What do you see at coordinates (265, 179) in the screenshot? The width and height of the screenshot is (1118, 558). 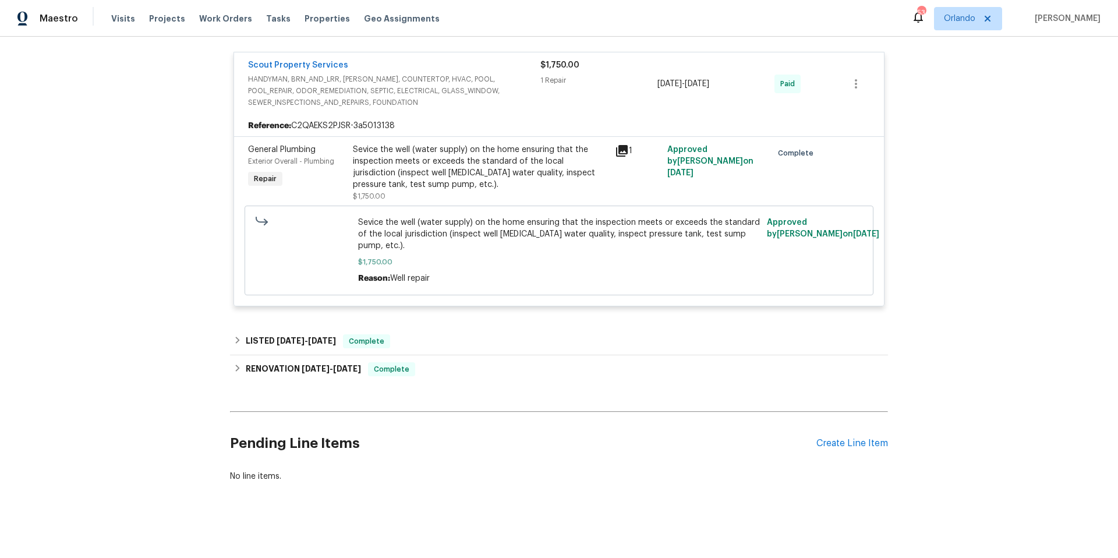 I see `span: Repair` at bounding box center [265, 179].